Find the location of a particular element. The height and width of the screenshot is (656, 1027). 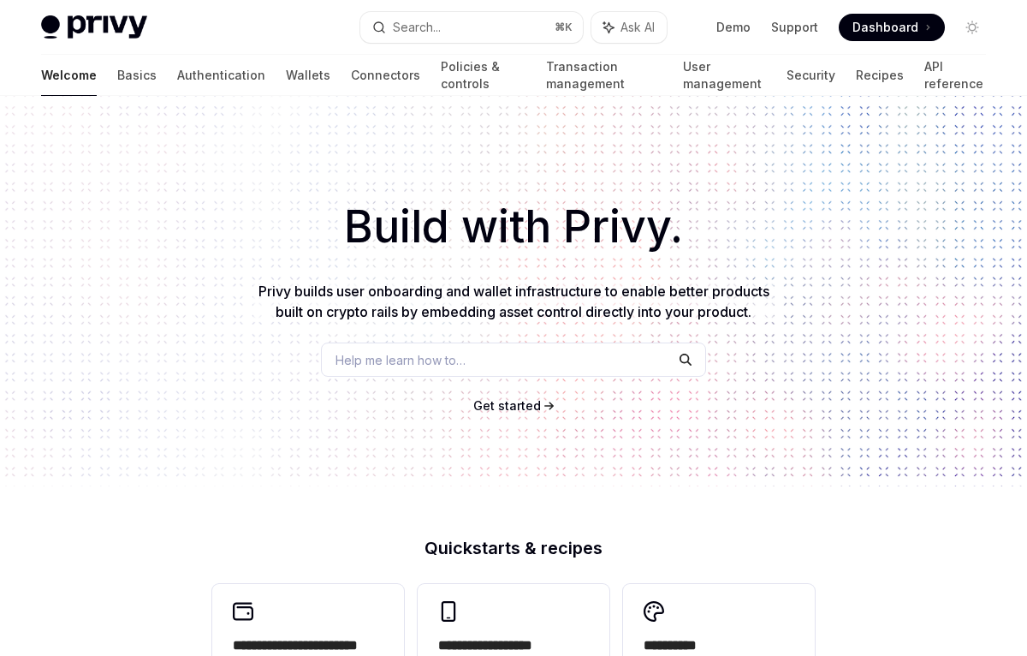

a: Recipes is located at coordinates (880, 75).